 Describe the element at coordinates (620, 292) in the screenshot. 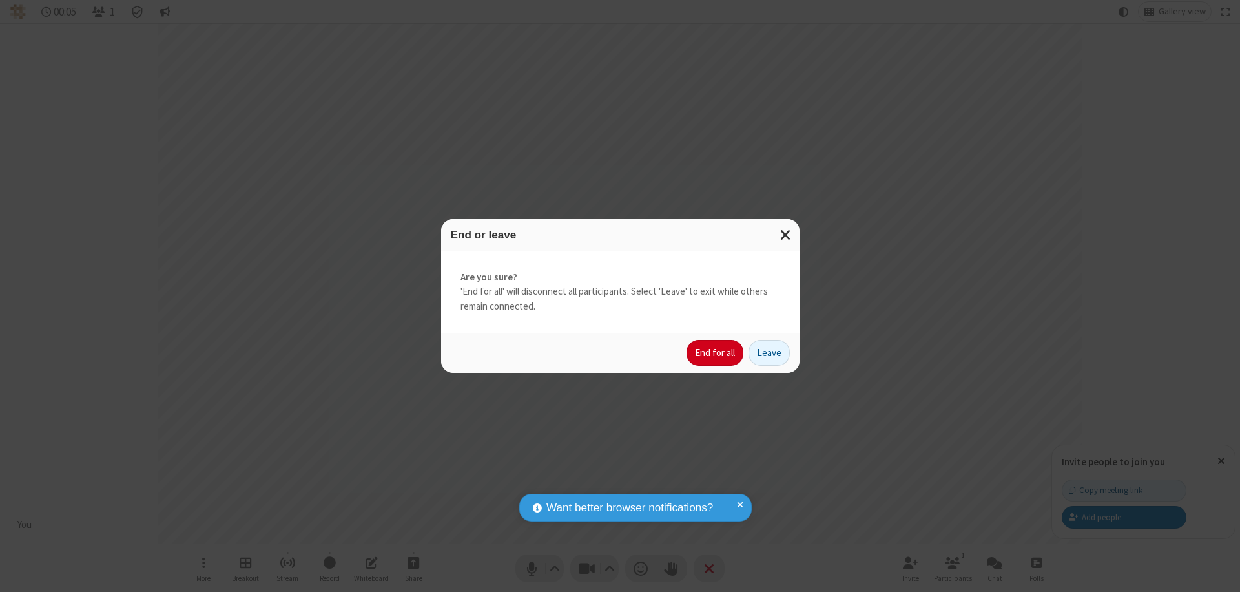

I see `div: 'End for all' will disconnect all participants. Select 'Leave' to exit while others remain connec...` at that location.